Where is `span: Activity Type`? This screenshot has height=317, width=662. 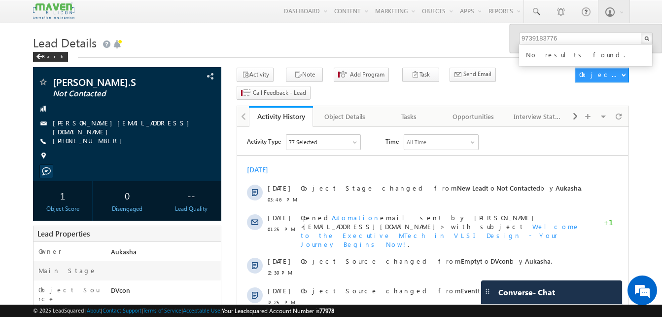 span: Activity Type is located at coordinates (27, 15).